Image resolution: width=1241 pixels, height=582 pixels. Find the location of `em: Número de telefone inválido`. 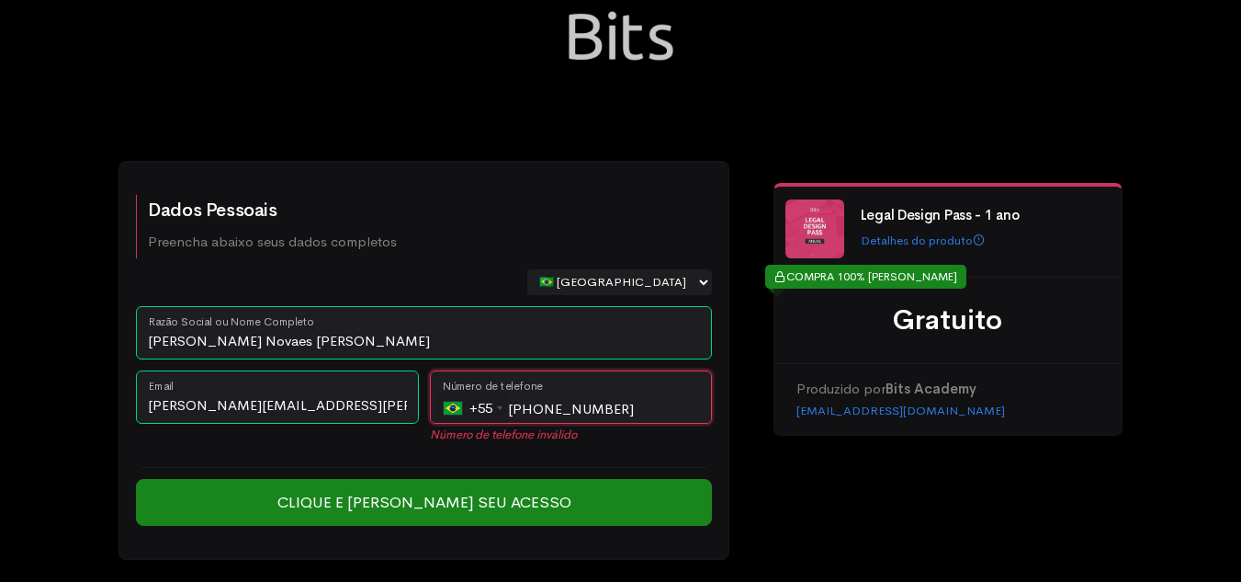

em: Número de telefone inválido is located at coordinates (503, 434).